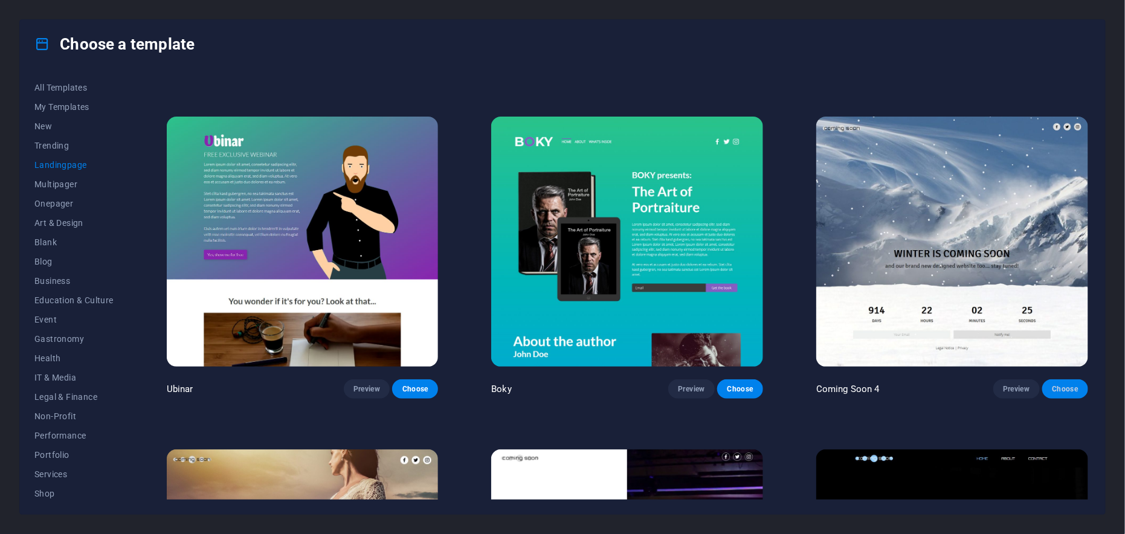 The image size is (1125, 534). I want to click on span: Event, so click(74, 320).